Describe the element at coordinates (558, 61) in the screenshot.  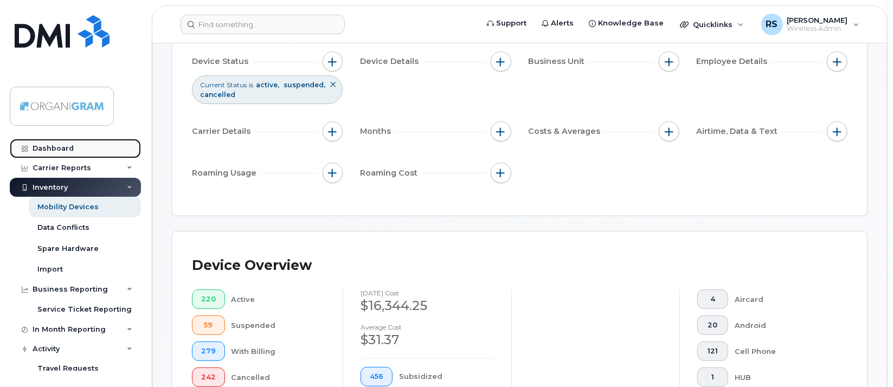
I see `span: Business Unit` at that location.